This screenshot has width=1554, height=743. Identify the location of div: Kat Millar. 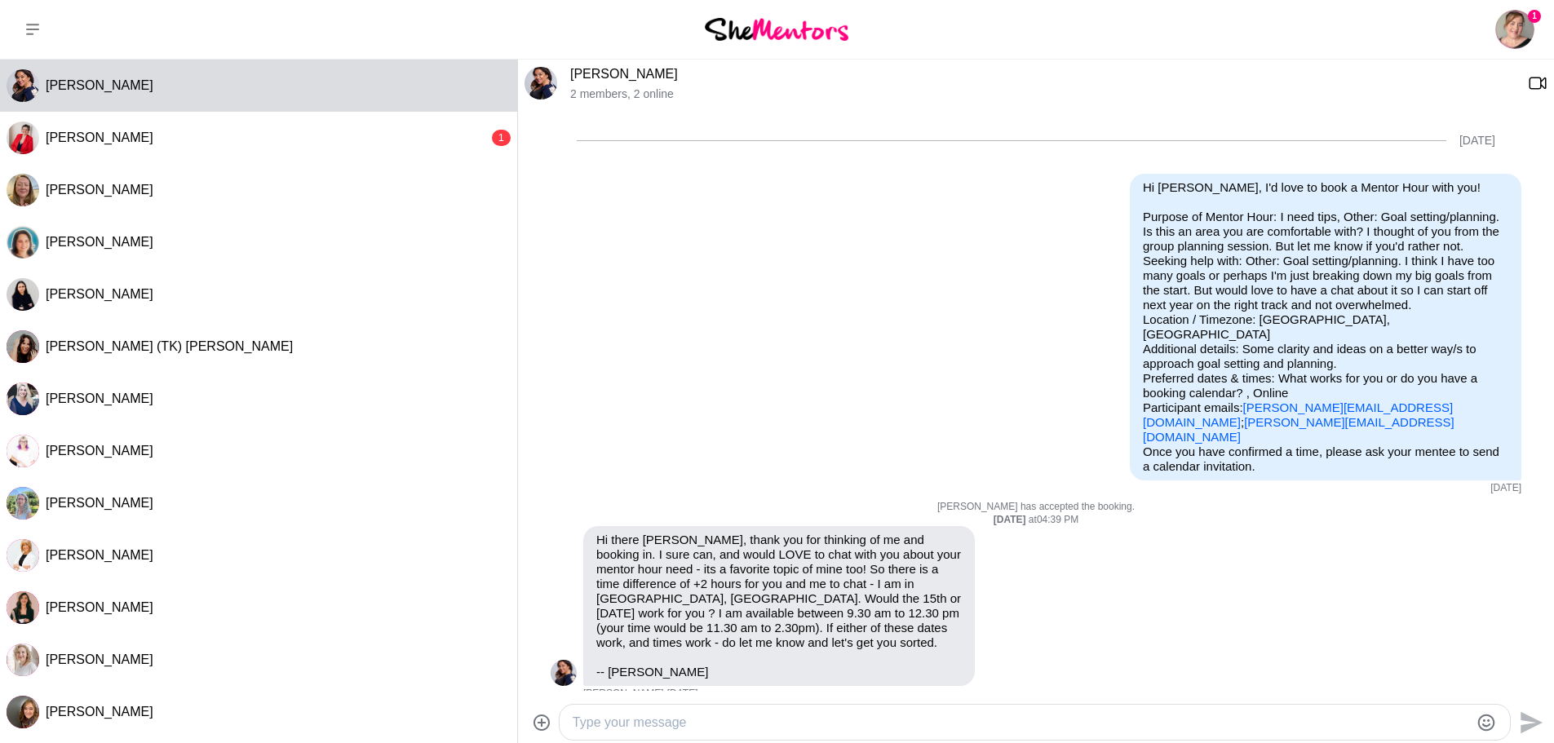
(23, 555).